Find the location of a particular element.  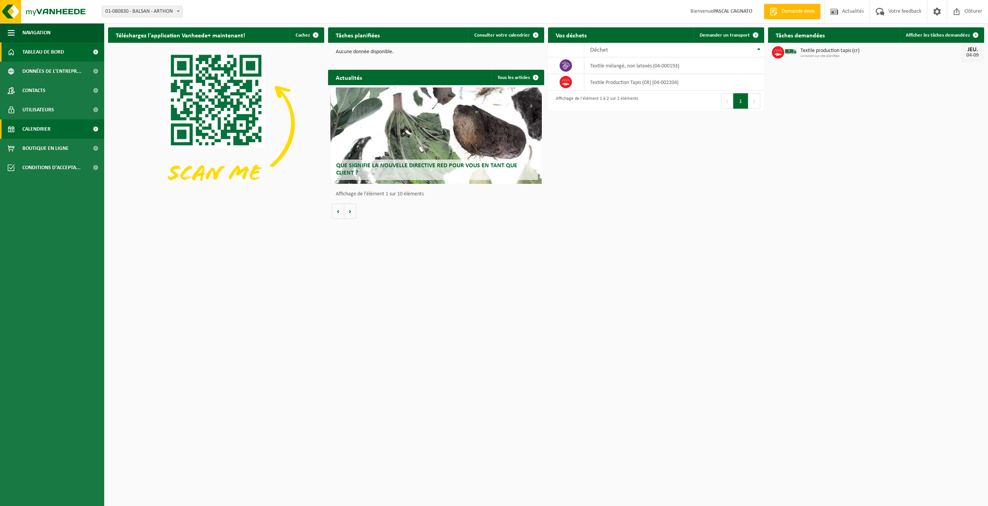

span: Cachez is located at coordinates (302, 35).